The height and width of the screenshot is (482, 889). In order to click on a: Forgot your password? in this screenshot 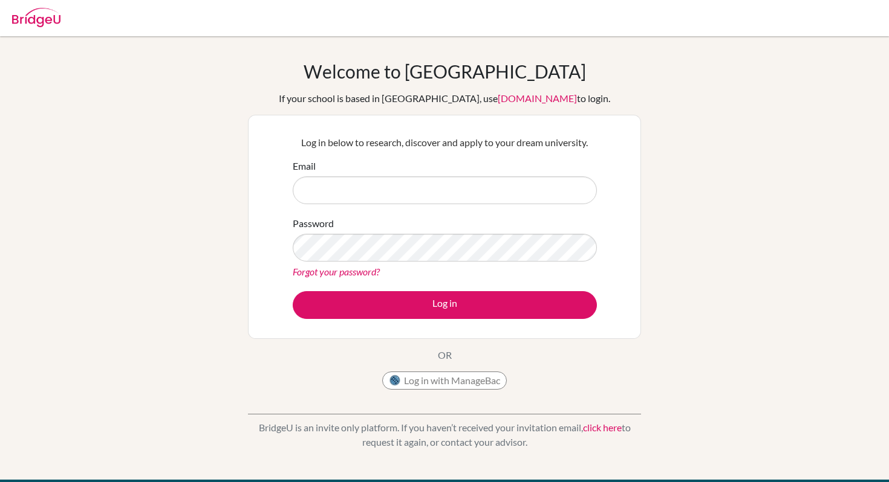, I will do `click(336, 271)`.